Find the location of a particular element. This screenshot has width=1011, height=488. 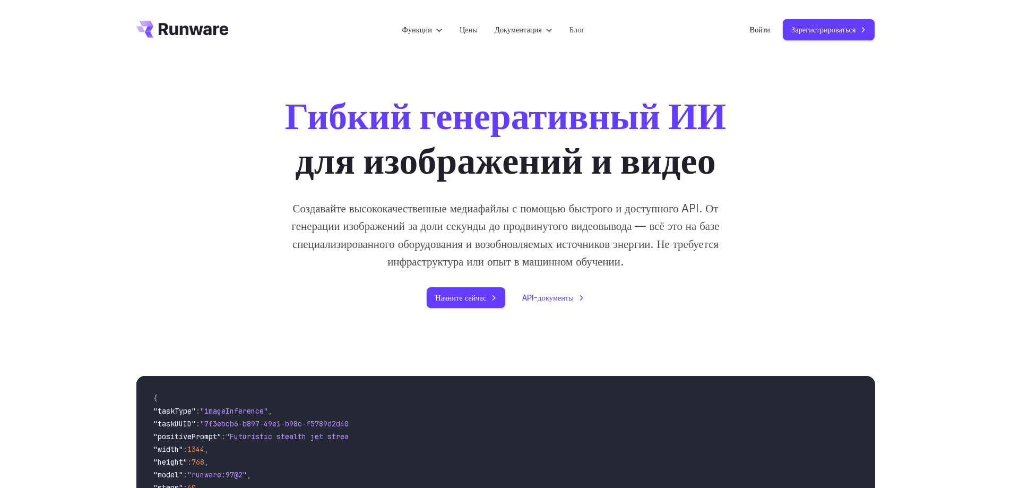

span: 1344 is located at coordinates (196, 449).